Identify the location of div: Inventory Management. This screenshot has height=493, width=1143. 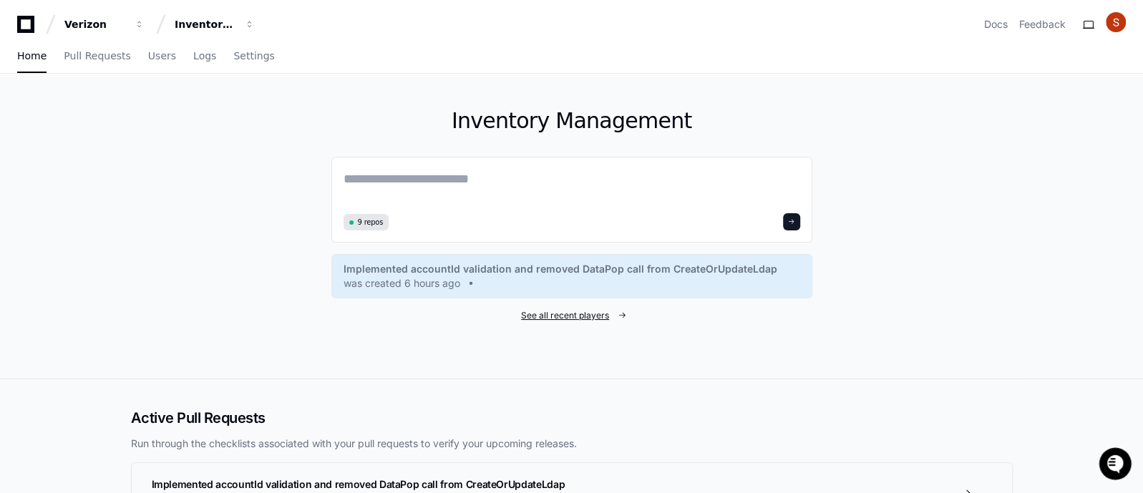
(205, 24).